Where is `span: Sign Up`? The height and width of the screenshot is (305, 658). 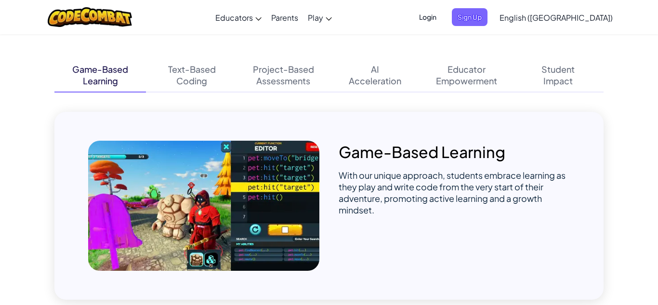
span: Sign Up is located at coordinates (470, 17).